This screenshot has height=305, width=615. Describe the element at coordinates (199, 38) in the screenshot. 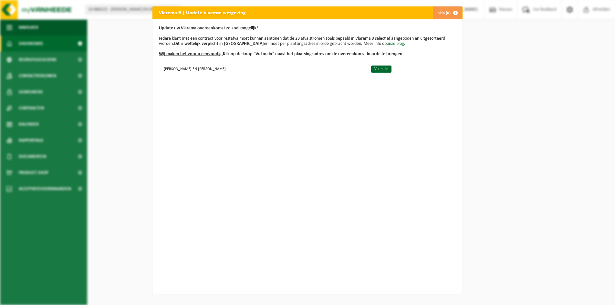

I see `u: Iedere klant met een contract voor restafval` at that location.